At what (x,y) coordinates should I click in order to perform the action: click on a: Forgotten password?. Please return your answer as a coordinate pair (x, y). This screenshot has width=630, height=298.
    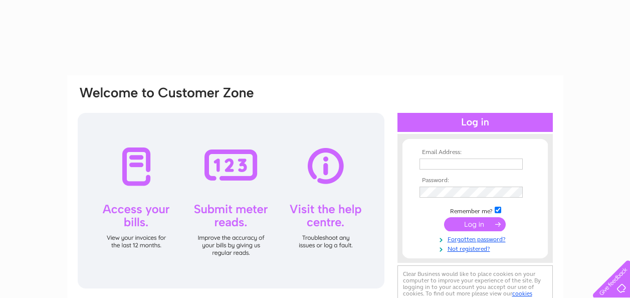
    Looking at the image, I should click on (476, 238).